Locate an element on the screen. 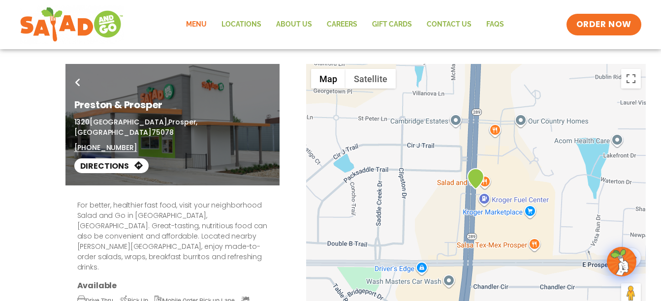  a: Locations is located at coordinates (241, 25).